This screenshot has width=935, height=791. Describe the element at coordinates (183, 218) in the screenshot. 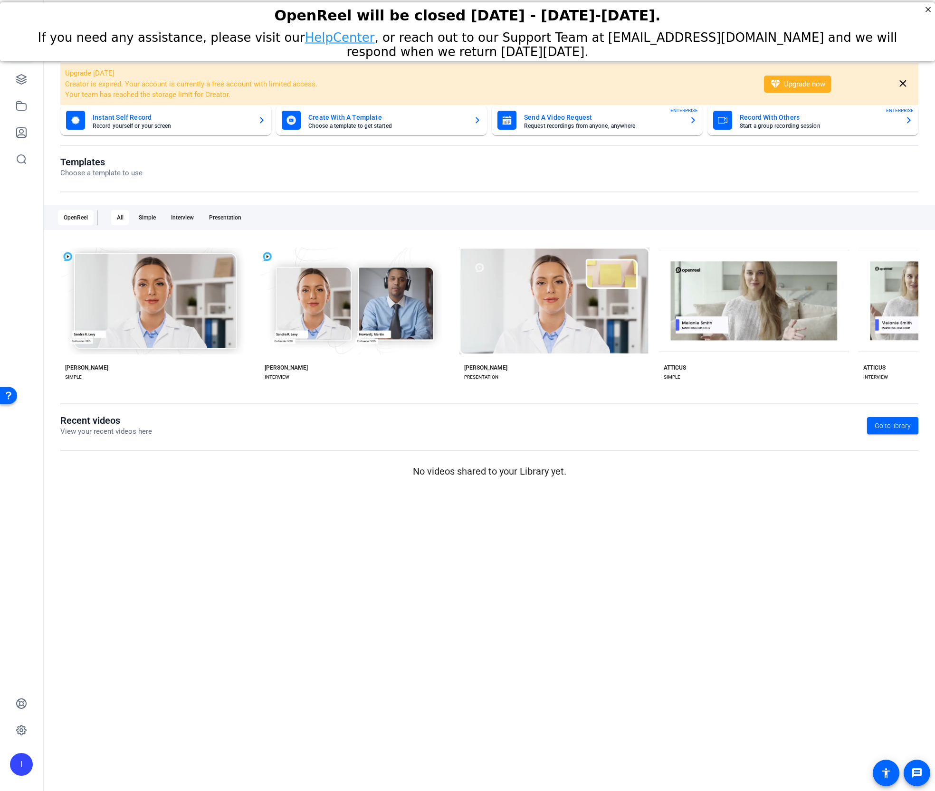

I see `div: Interview` at that location.